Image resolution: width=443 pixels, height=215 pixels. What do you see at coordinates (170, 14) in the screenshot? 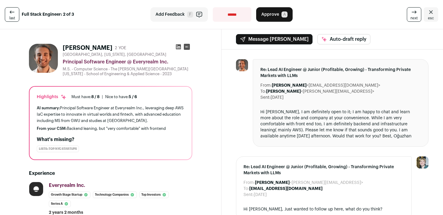
I see `span: Add Feedback` at bounding box center [170, 14].